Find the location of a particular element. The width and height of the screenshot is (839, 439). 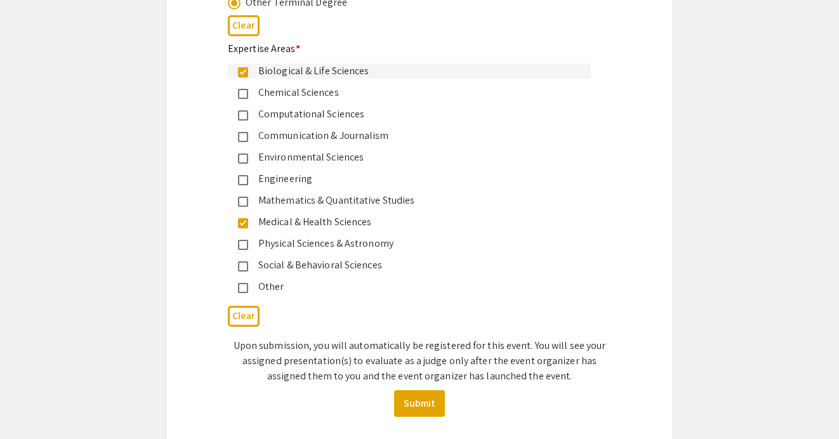

div: Communication & Journalism is located at coordinates (414, 136).